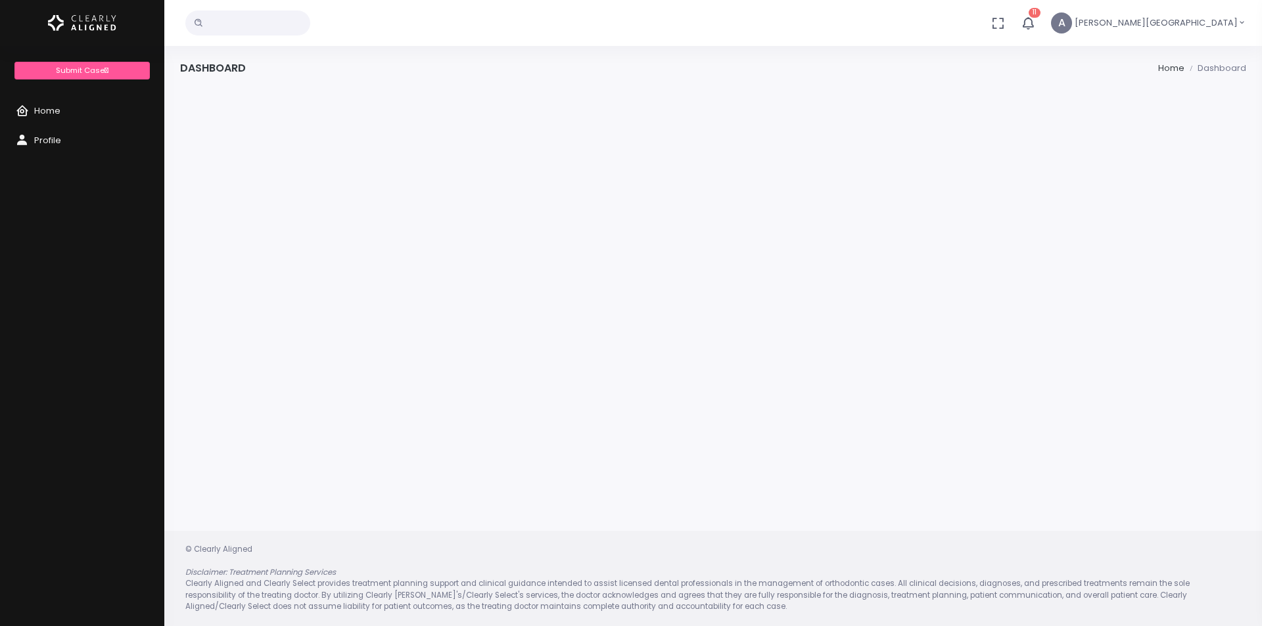 This screenshot has width=1262, height=626. Describe the element at coordinates (213, 68) in the screenshot. I see `h4: Dashboard` at that location.